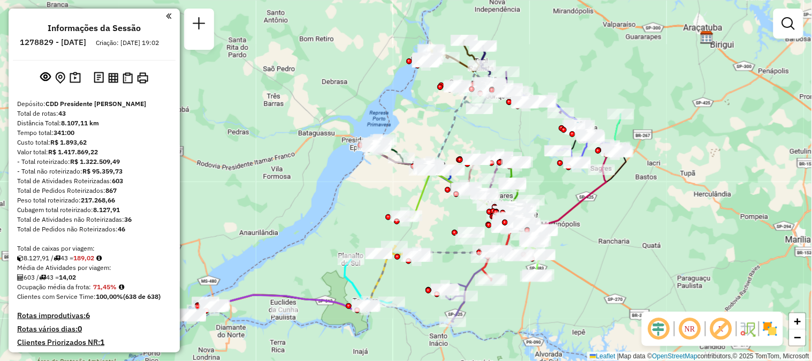  Describe the element at coordinates (69, 142) in the screenshot. I see `strong: R$ 1.893,62` at that location.